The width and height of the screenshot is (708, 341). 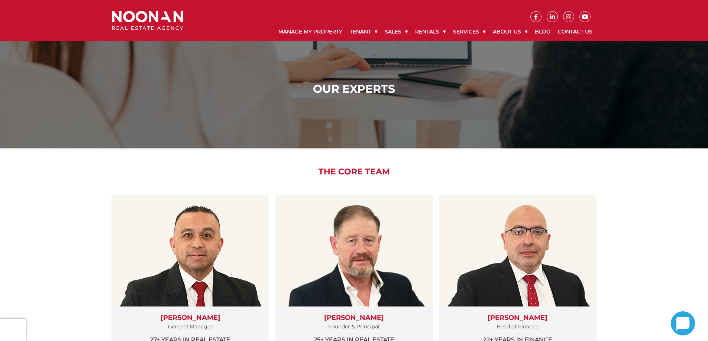 I want to click on a: Blog, so click(x=542, y=32).